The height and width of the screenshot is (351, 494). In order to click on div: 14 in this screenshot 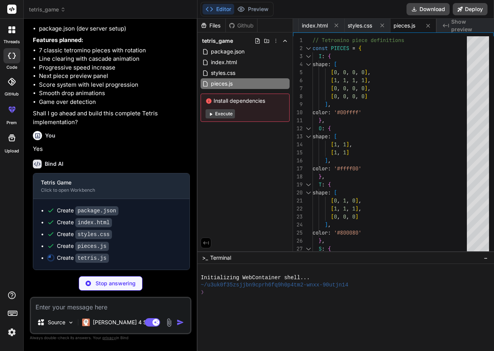, I will do `click(298, 144)`.